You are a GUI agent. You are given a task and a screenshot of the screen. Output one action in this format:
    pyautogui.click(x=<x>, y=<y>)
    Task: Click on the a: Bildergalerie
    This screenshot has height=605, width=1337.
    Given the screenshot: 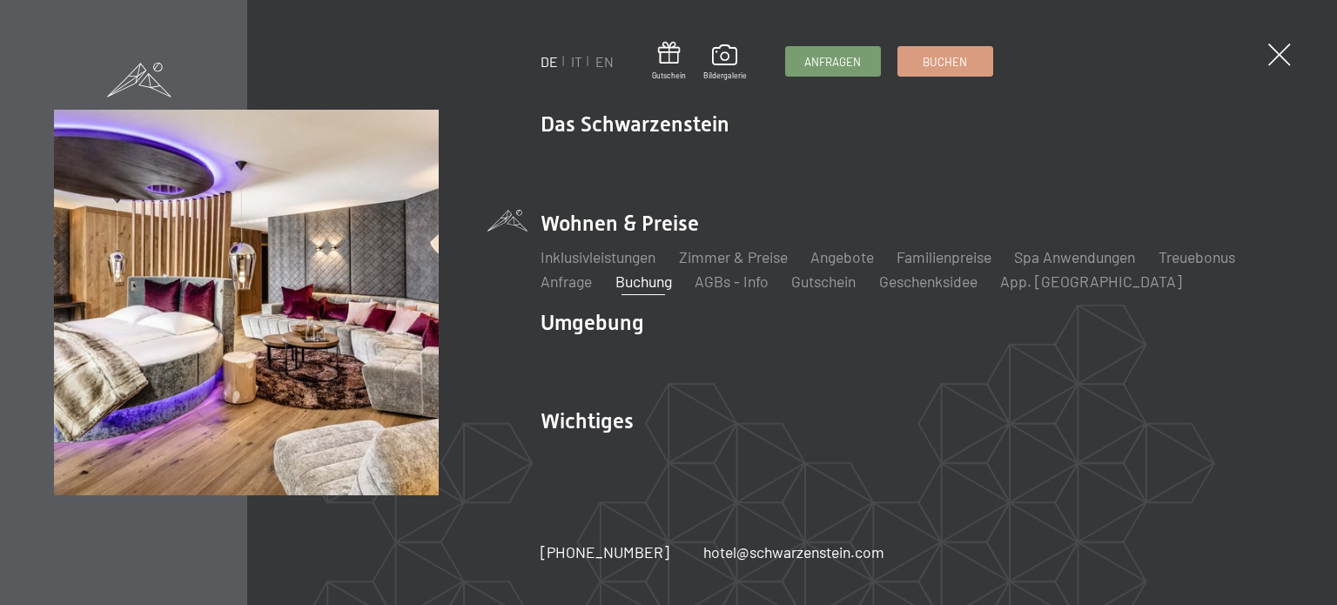 What is the action you would take?
    pyautogui.click(x=724, y=63)
    